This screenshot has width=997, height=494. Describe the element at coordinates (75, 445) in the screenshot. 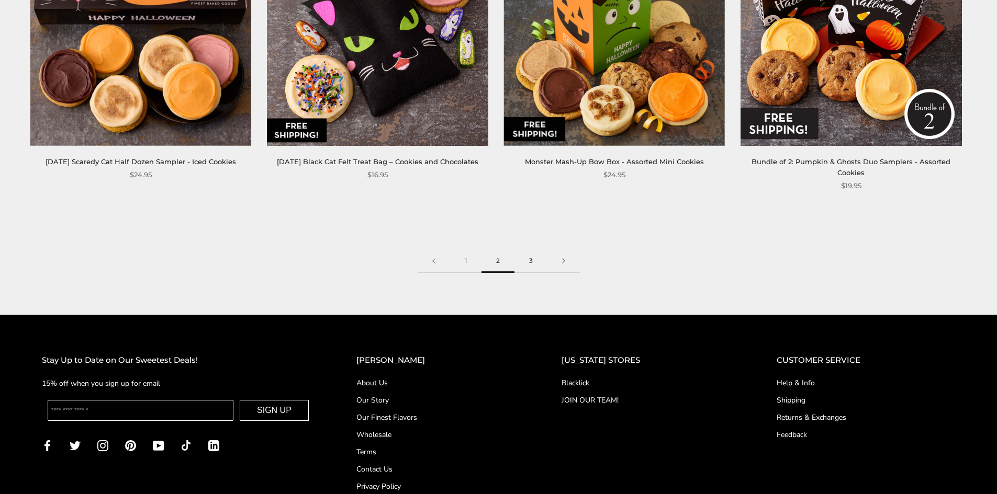

I see `a: Twitter` at that location.